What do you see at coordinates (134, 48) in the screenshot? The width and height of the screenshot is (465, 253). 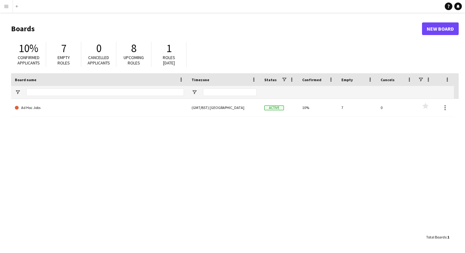 I see `span: 8` at bounding box center [134, 48].